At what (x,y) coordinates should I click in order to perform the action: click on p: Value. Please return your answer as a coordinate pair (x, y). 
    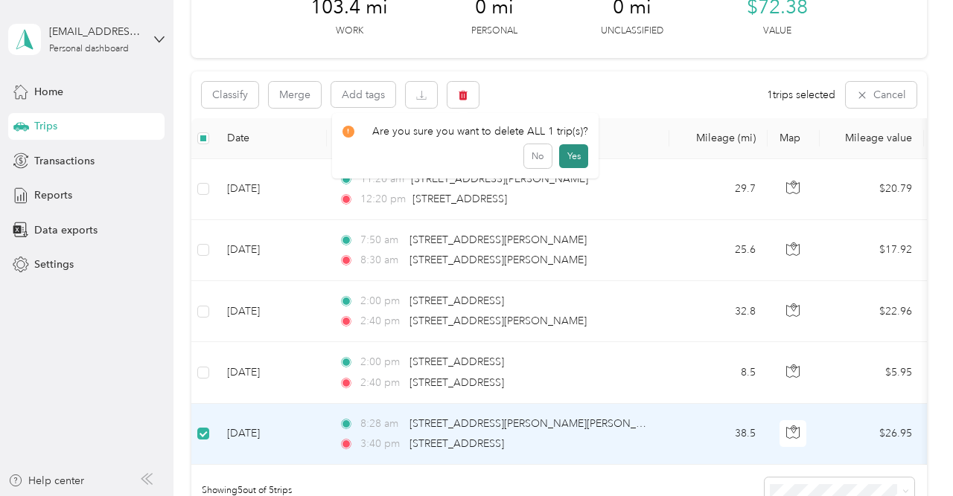
    Looking at the image, I should click on (777, 31).